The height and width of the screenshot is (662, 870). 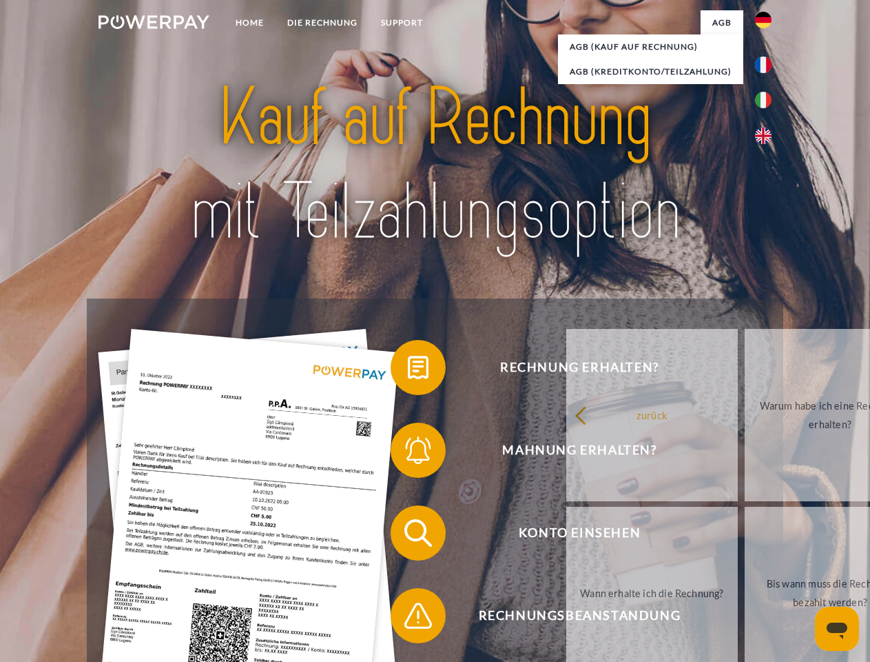 I want to click on img: en, so click(x=764, y=136).